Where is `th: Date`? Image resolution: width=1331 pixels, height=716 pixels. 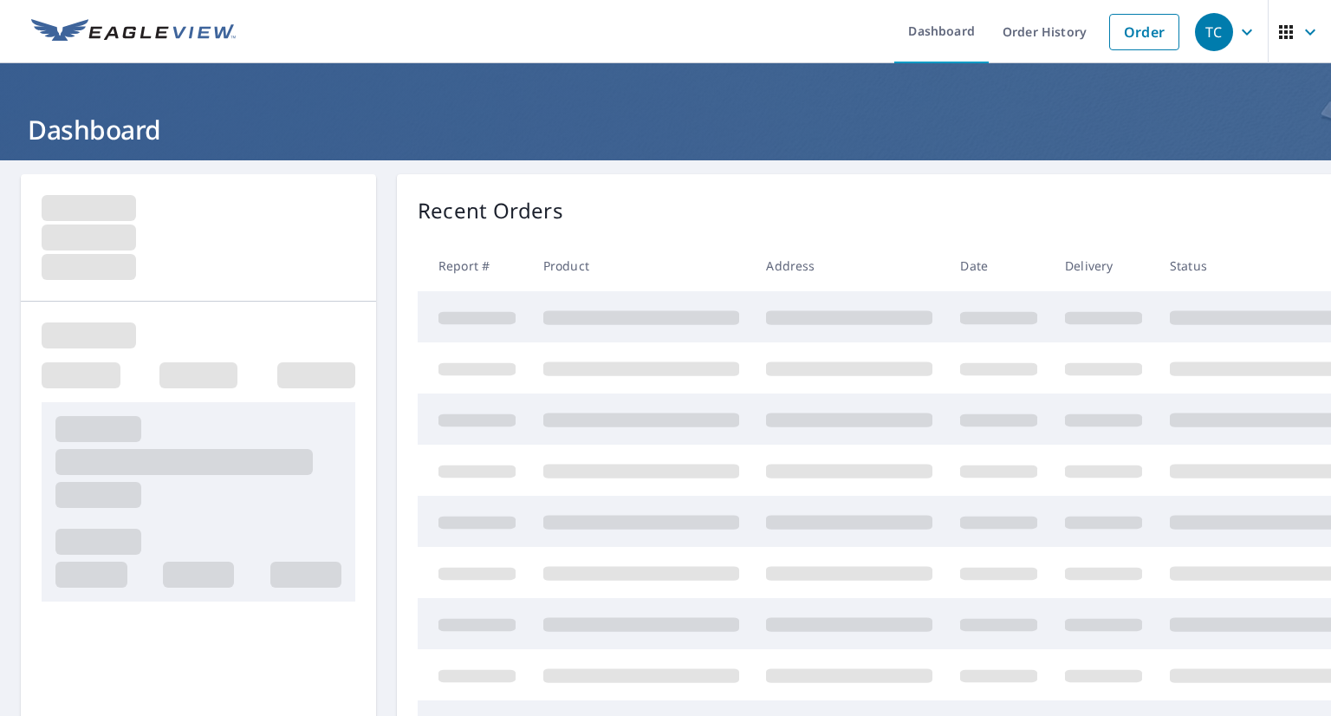
th: Date is located at coordinates (998, 265).